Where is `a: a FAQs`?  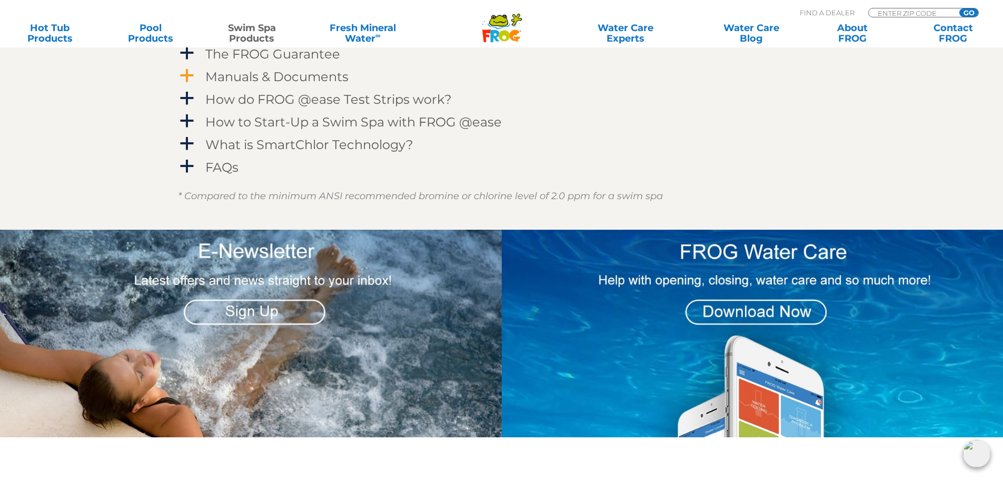 a: a FAQs is located at coordinates (502, 167).